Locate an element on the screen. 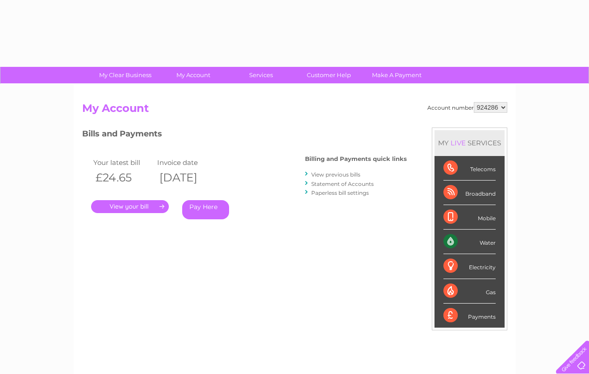 The width and height of the screenshot is (589, 374). a: My Clear Business is located at coordinates (125, 75).